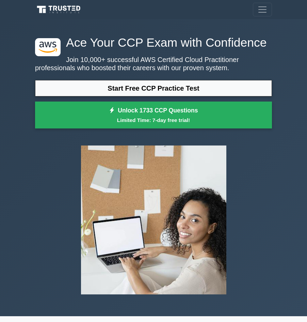  What do you see at coordinates (263, 10) in the screenshot?
I see `button: Toggle navigation` at bounding box center [263, 10].